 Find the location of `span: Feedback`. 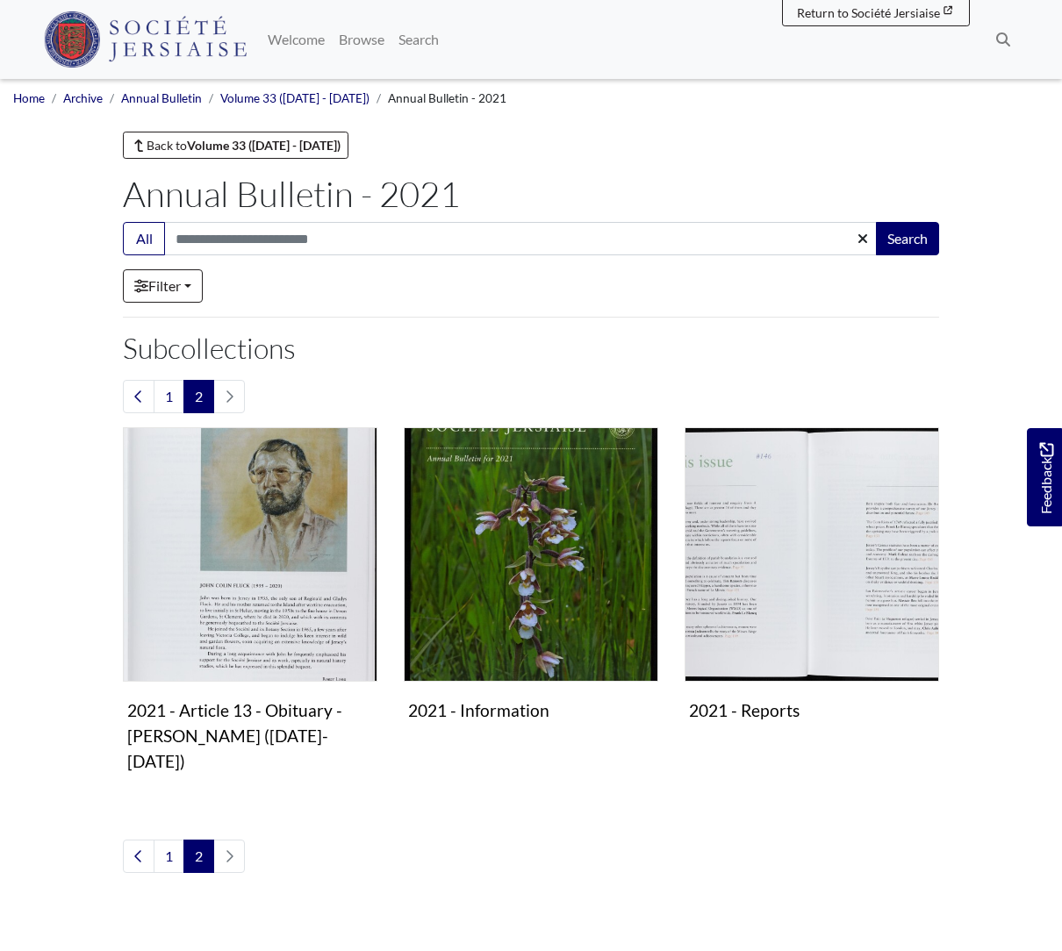

span: Feedback is located at coordinates (1046, 477).